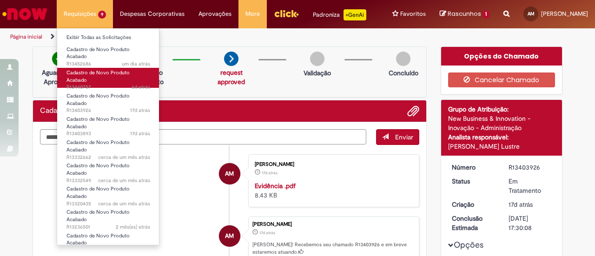  Describe the element at coordinates (502, 123) in the screenshot. I see `div: New Business & Innovation - Inovação - Administração` at that location.